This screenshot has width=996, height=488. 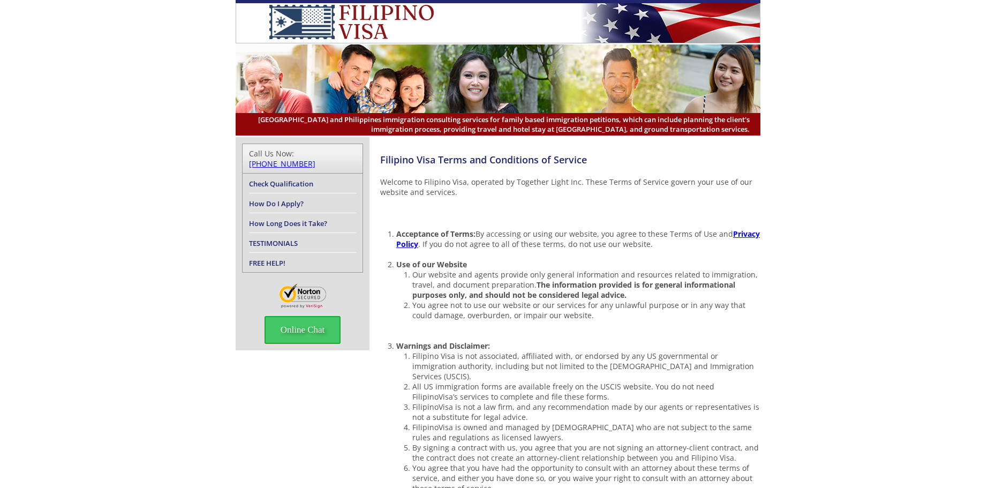 I want to click on a: Privacy Policy, so click(x=578, y=239).